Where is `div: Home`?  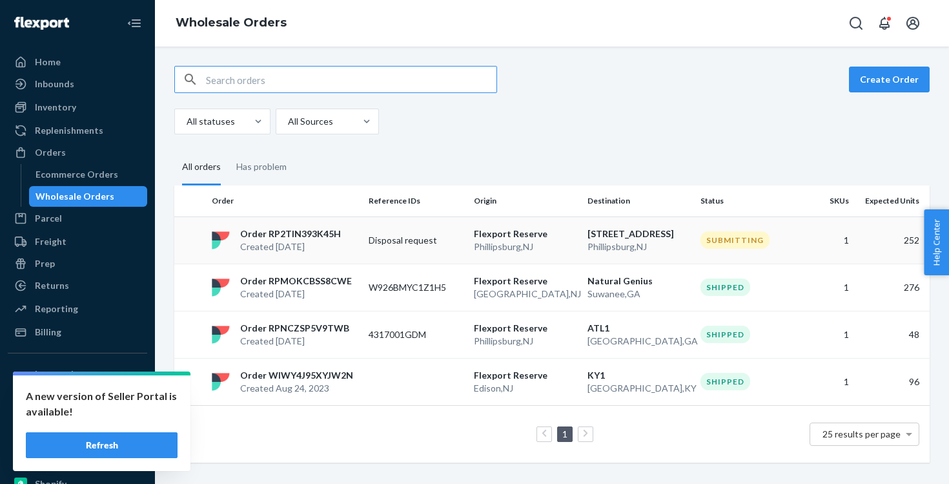 div: Home is located at coordinates (48, 62).